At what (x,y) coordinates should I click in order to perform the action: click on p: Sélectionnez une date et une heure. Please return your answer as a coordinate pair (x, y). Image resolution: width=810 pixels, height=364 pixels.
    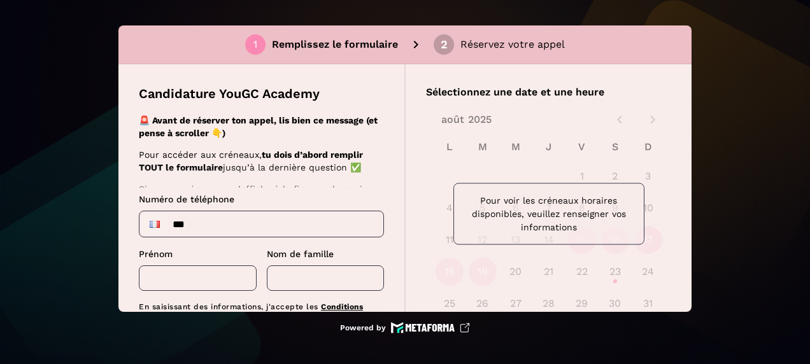
    Looking at the image, I should click on (549, 92).